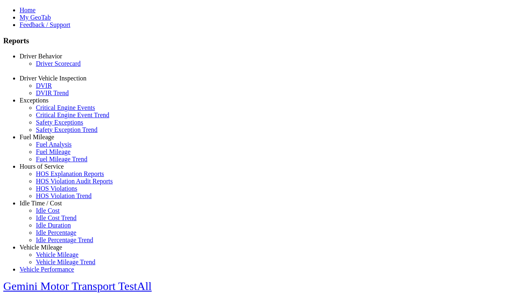 This screenshot has height=294, width=522. I want to click on a: My GeoTab, so click(35, 17).